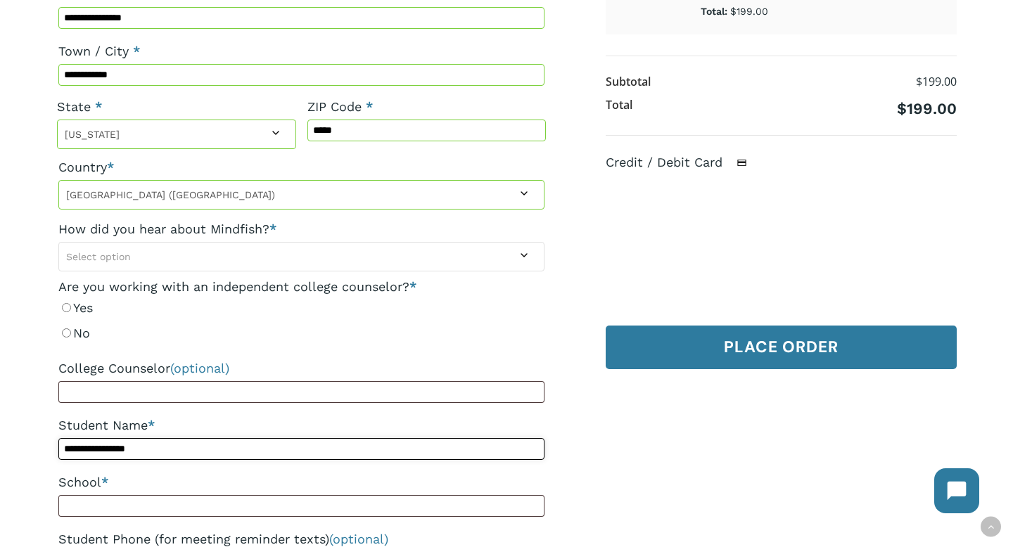 The image size is (1013, 547). I want to click on label: How did you hear about Mindfish?, so click(301, 229).